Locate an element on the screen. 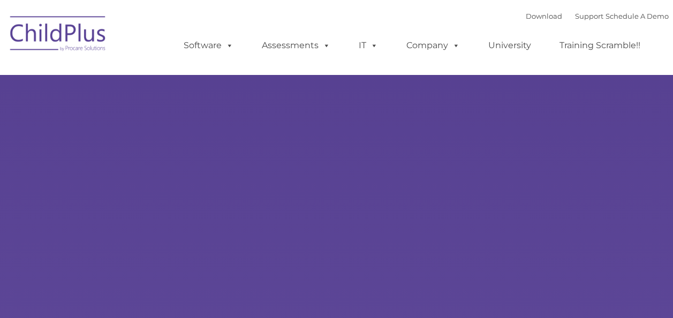 This screenshot has height=318, width=673. a: Schedule A Demo is located at coordinates (637, 16).